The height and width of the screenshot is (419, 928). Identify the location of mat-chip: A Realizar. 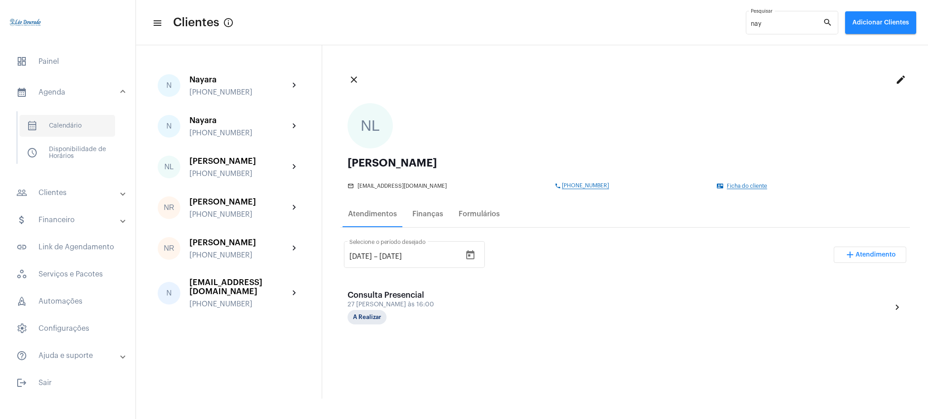
(367, 317).